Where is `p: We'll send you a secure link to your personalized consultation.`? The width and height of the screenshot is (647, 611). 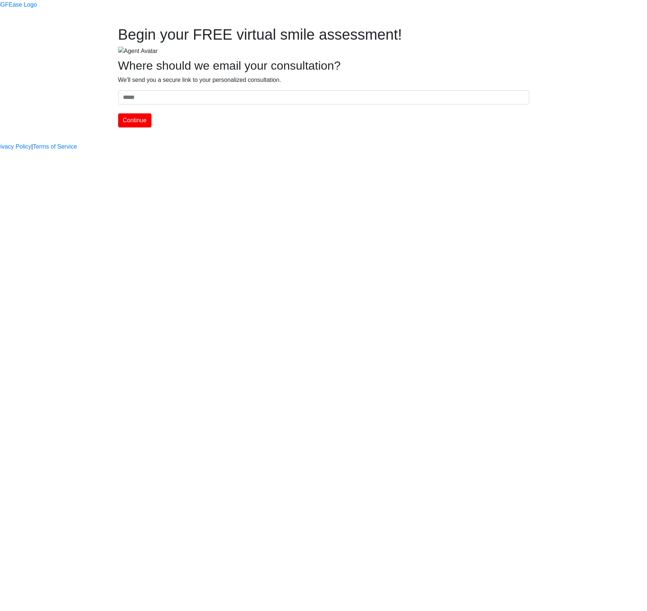
p: We'll send you a secure link to your personalized consultation. is located at coordinates (324, 80).